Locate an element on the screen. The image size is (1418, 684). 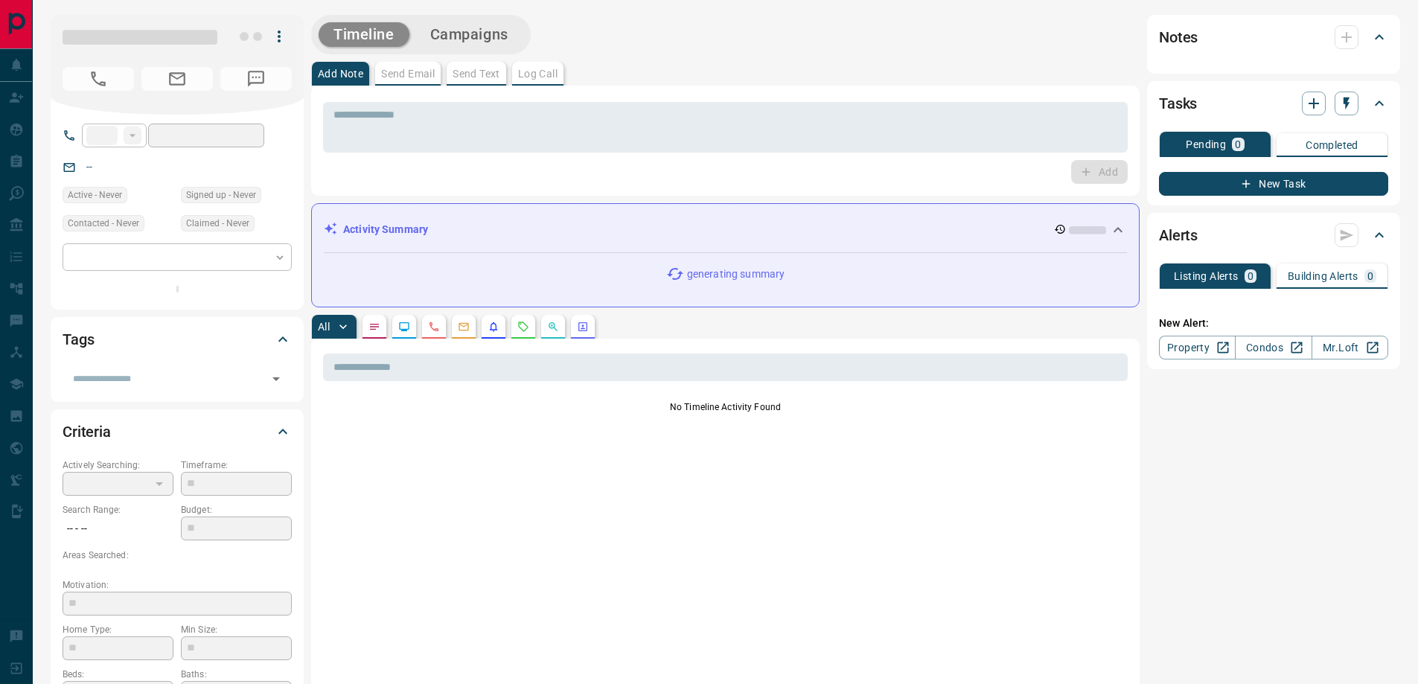
p: Min Size: is located at coordinates (236, 630).